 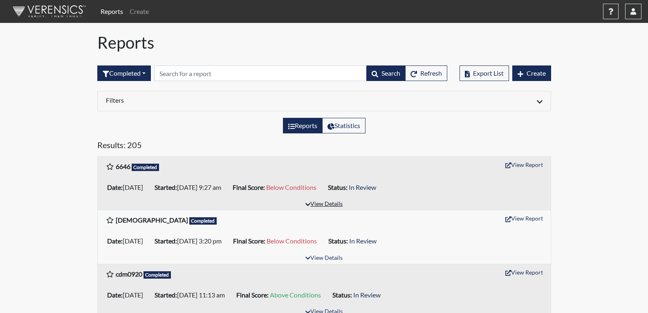 I want to click on a: Create, so click(x=139, y=11).